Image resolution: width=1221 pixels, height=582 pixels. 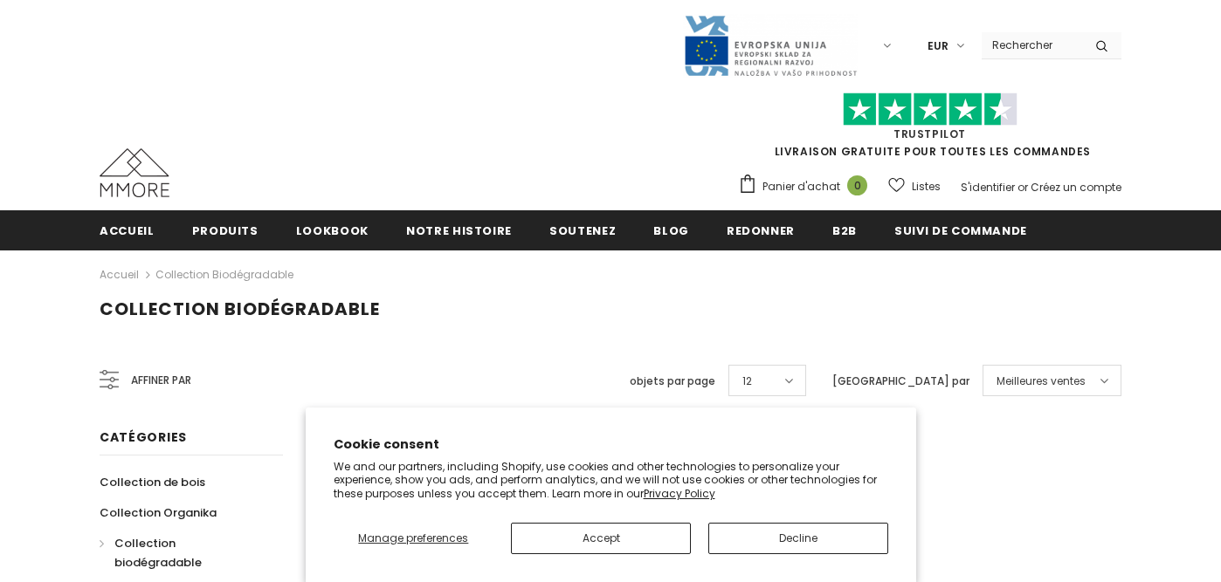 I want to click on span: Catégories, so click(x=143, y=437).